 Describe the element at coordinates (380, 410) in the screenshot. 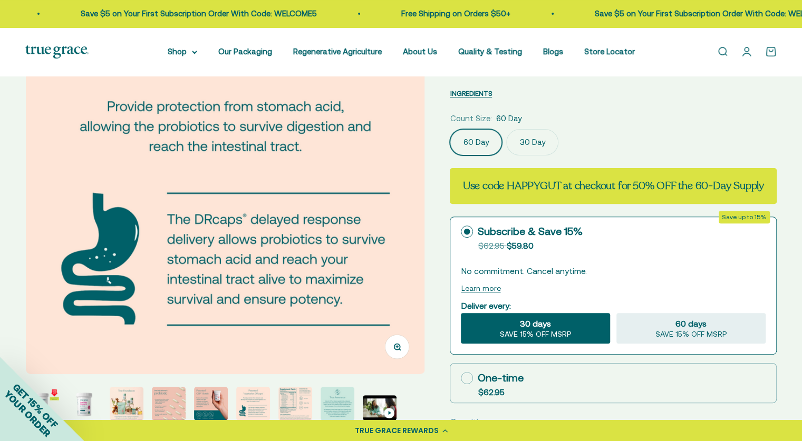

I see `button: Go to item 9` at that location.